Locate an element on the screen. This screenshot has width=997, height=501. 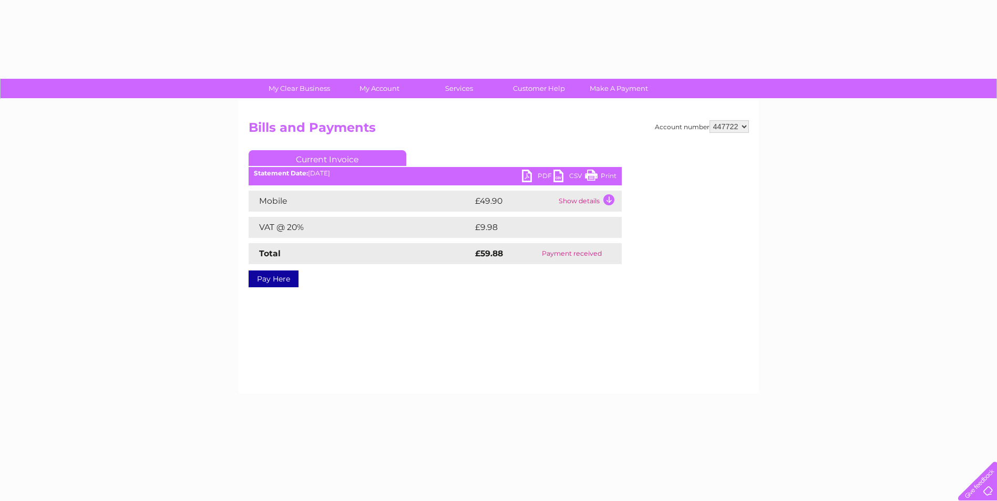
td: VAT @ 20% is located at coordinates (361, 228).